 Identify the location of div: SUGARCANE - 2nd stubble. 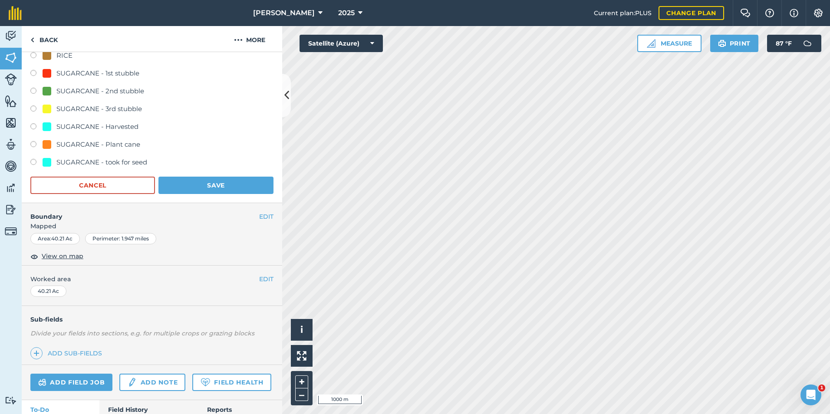
(100, 91).